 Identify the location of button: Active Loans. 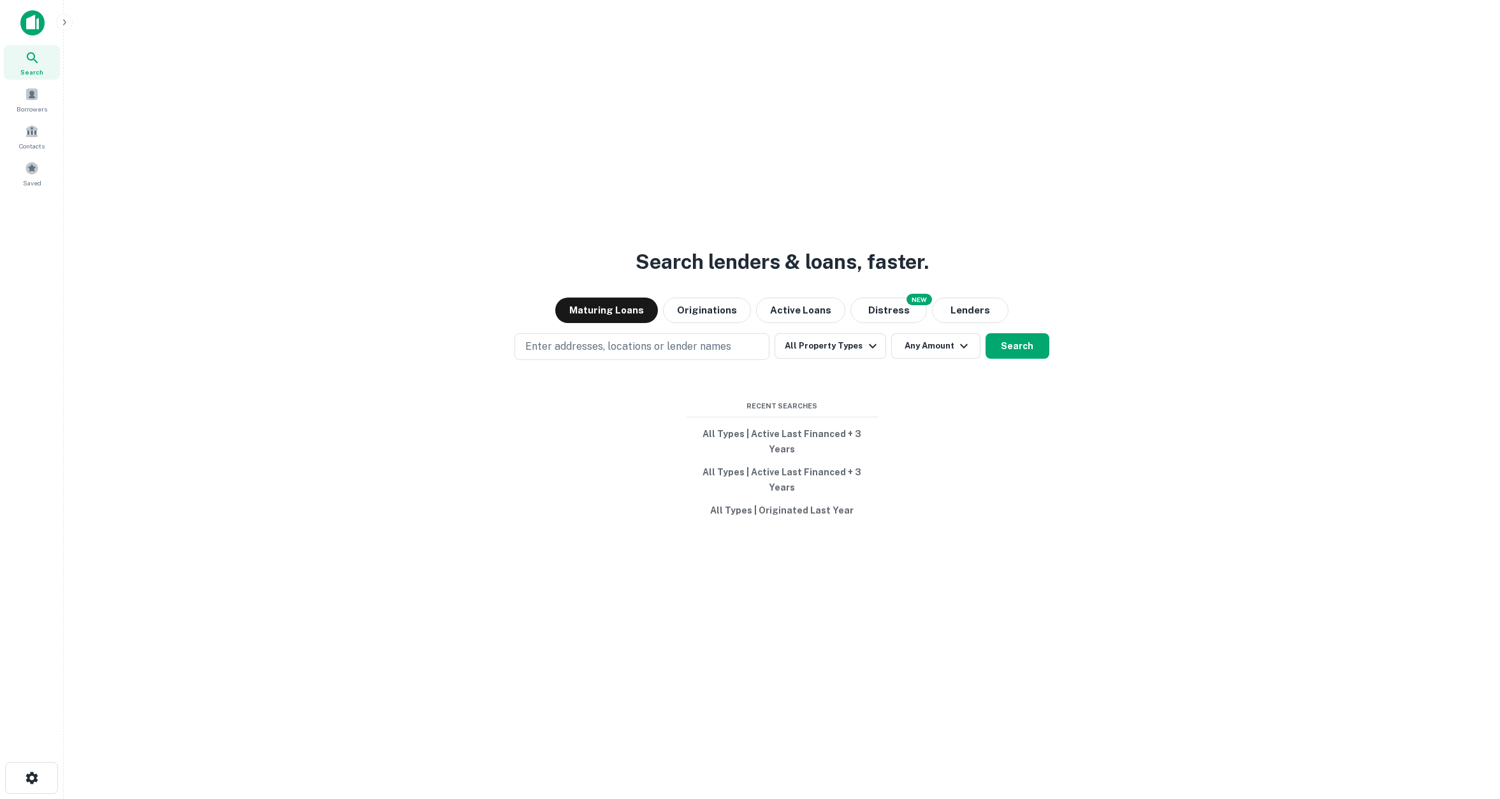
(801, 310).